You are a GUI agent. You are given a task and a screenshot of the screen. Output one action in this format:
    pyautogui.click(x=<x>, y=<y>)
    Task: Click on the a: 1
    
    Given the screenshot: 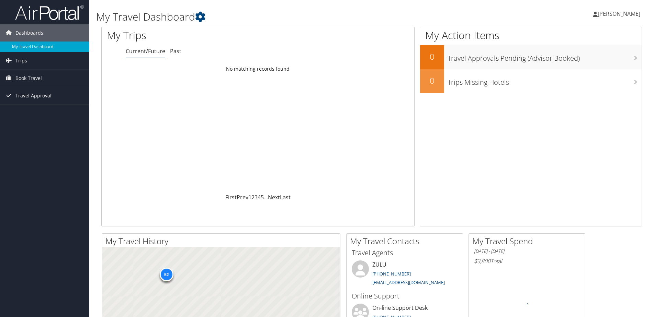 What is the action you would take?
    pyautogui.click(x=250, y=197)
    